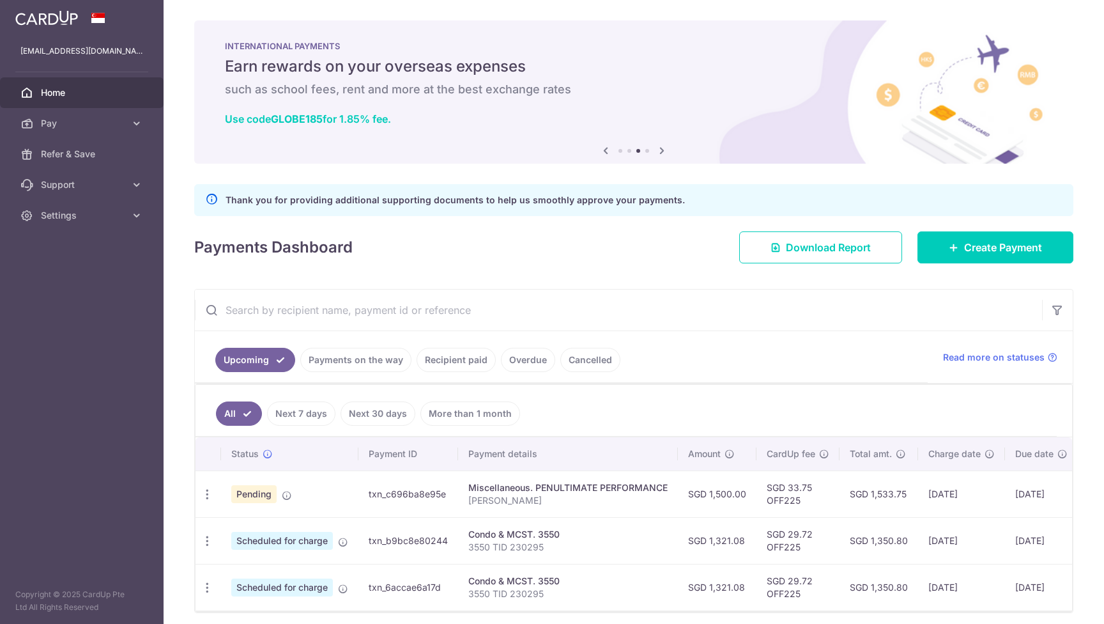 Image resolution: width=1104 pixels, height=624 pixels. I want to click on a: Overdue, so click(528, 360).